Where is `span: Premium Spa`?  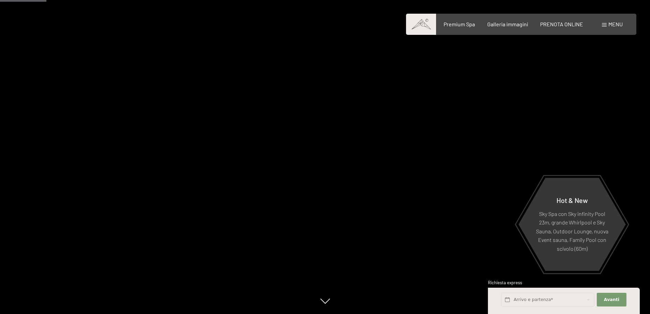 span: Premium Spa is located at coordinates (459, 24).